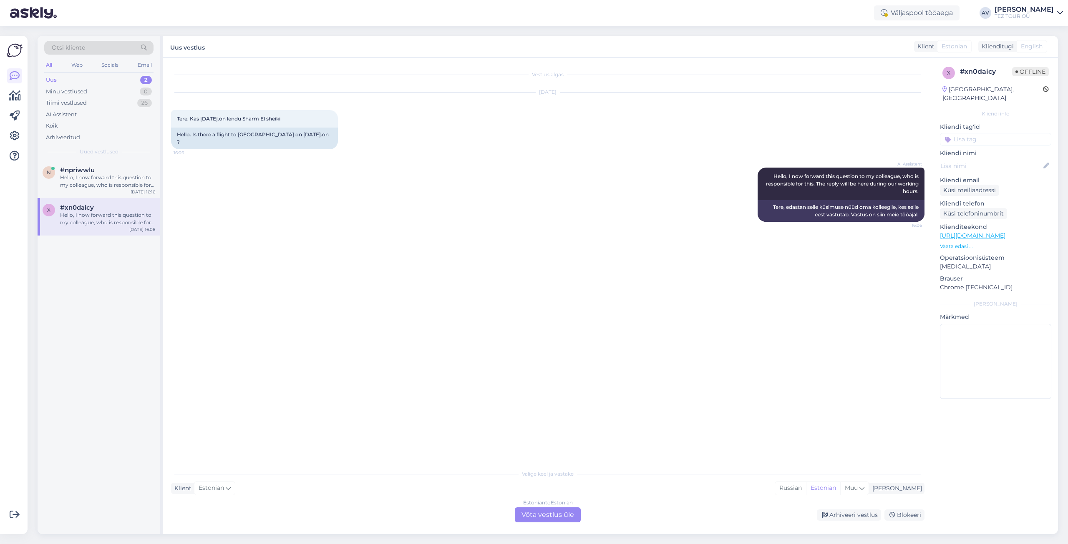 Image resolution: width=1068 pixels, height=544 pixels. I want to click on div: Web, so click(77, 65).